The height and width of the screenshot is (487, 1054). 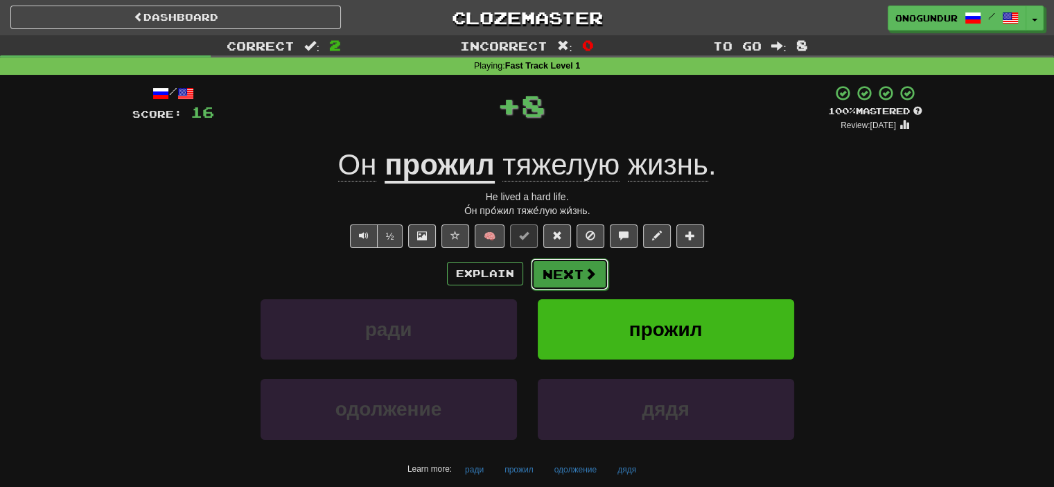 What do you see at coordinates (557, 236) in the screenshot?
I see `button: Reset to 0% Mastered (alt+r)` at bounding box center [557, 236].